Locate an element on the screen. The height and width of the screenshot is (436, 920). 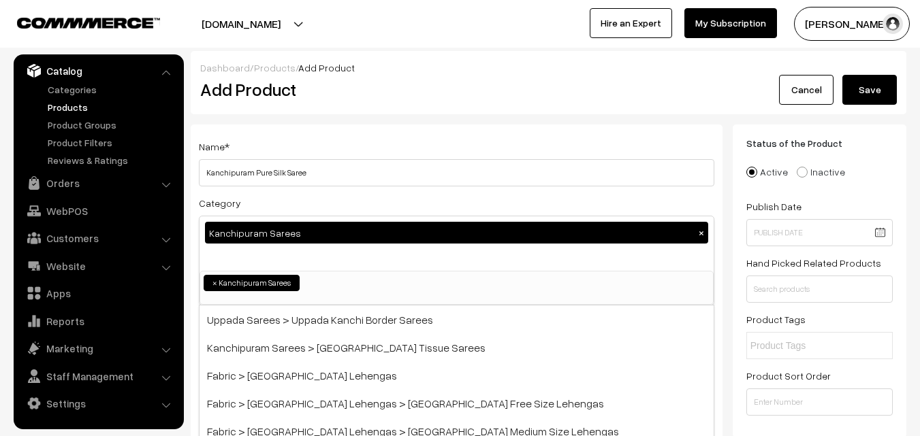
label: Hand Picked Related Products is located at coordinates (813, 263).